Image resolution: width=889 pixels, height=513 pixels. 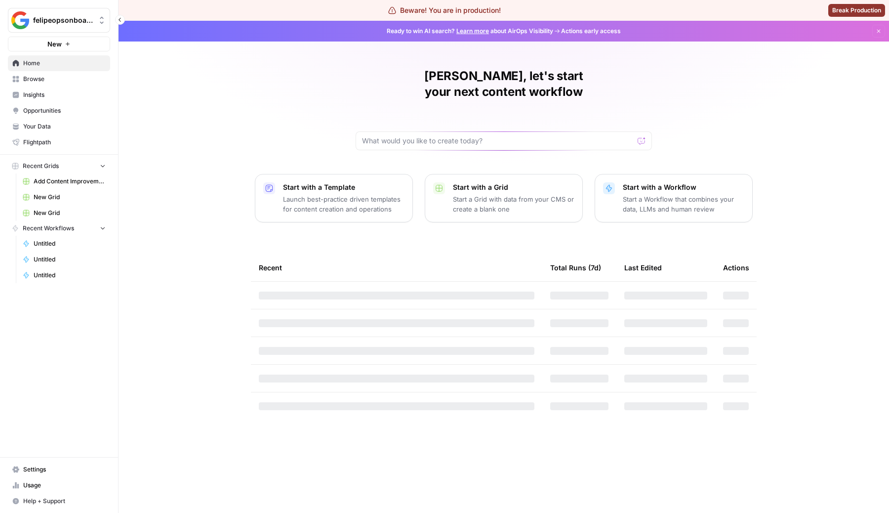 I want to click on button: Recent Grids, so click(x=59, y=166).